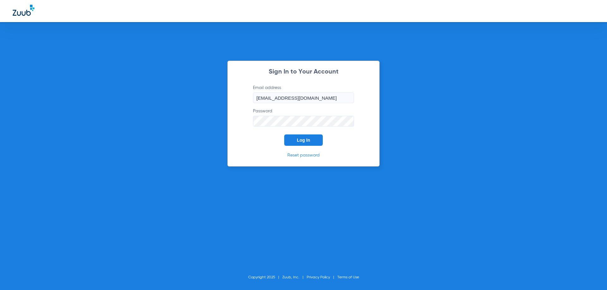 The width and height of the screenshot is (607, 290). What do you see at coordinates (303, 140) in the screenshot?
I see `span: Log In` at bounding box center [303, 140].